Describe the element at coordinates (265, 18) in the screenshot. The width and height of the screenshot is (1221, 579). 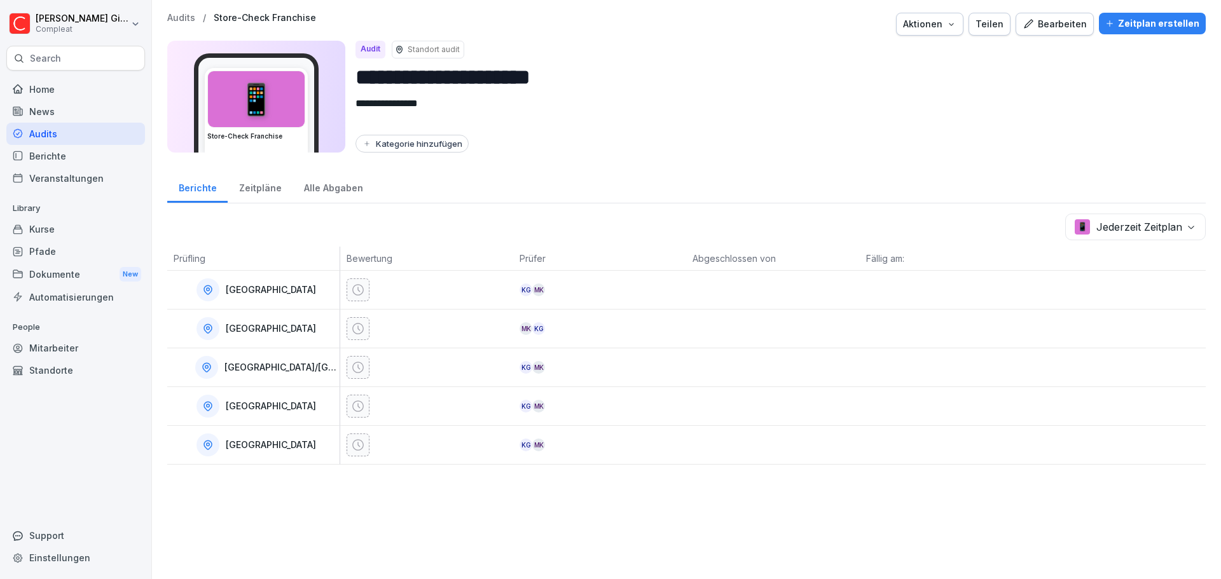
I see `p: Store-Check Franchise` at that location.